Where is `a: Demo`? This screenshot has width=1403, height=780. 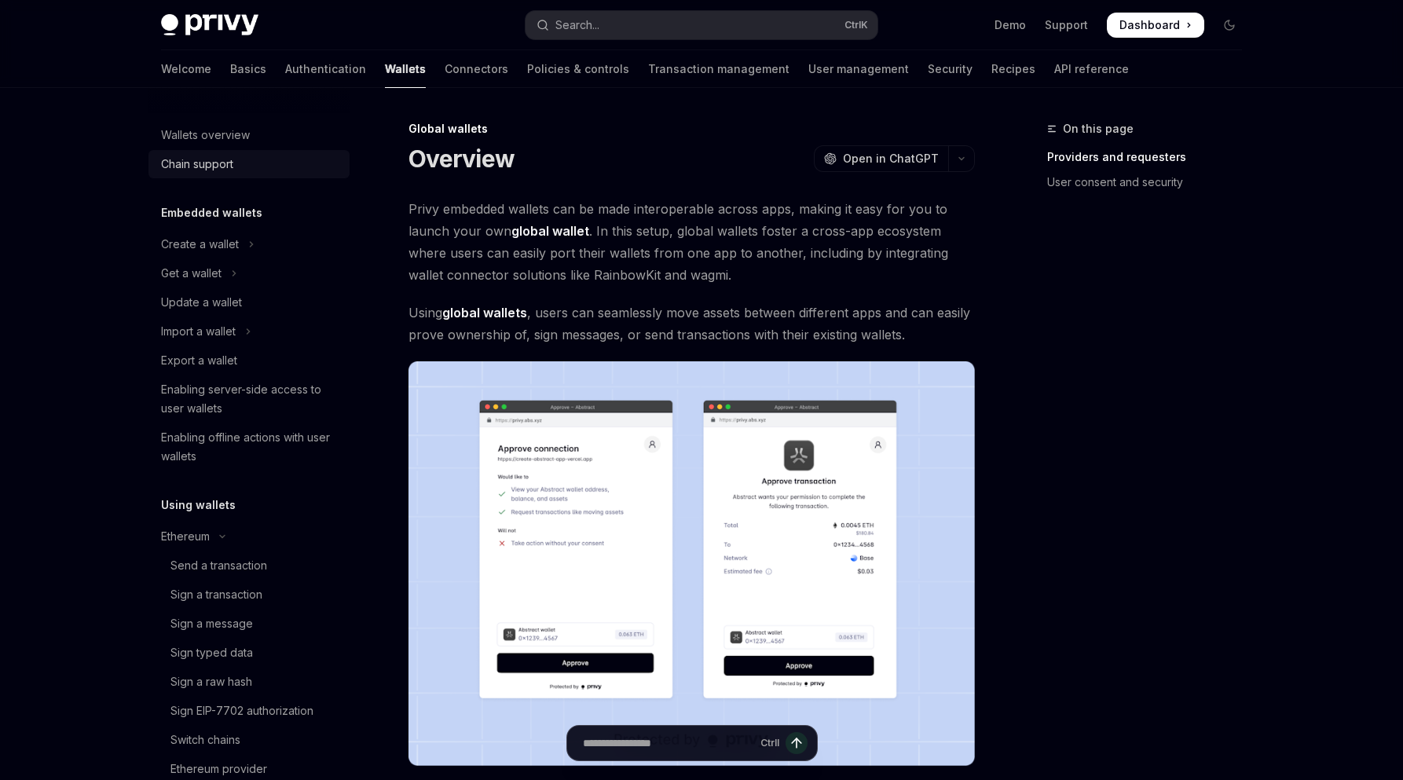
a: Demo is located at coordinates (1010, 25).